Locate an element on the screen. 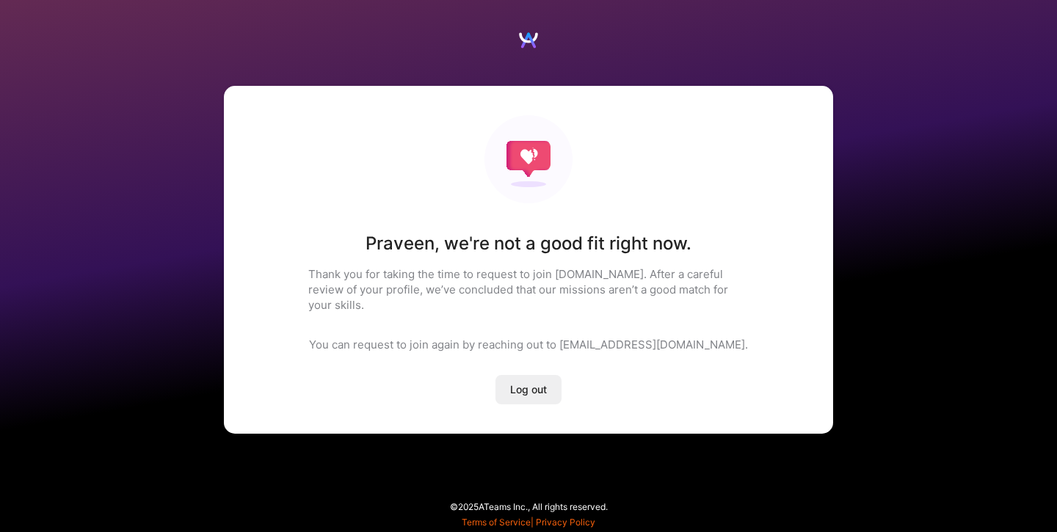  h1: Praveen , we're not a good fit right now. is located at coordinates (529, 244).